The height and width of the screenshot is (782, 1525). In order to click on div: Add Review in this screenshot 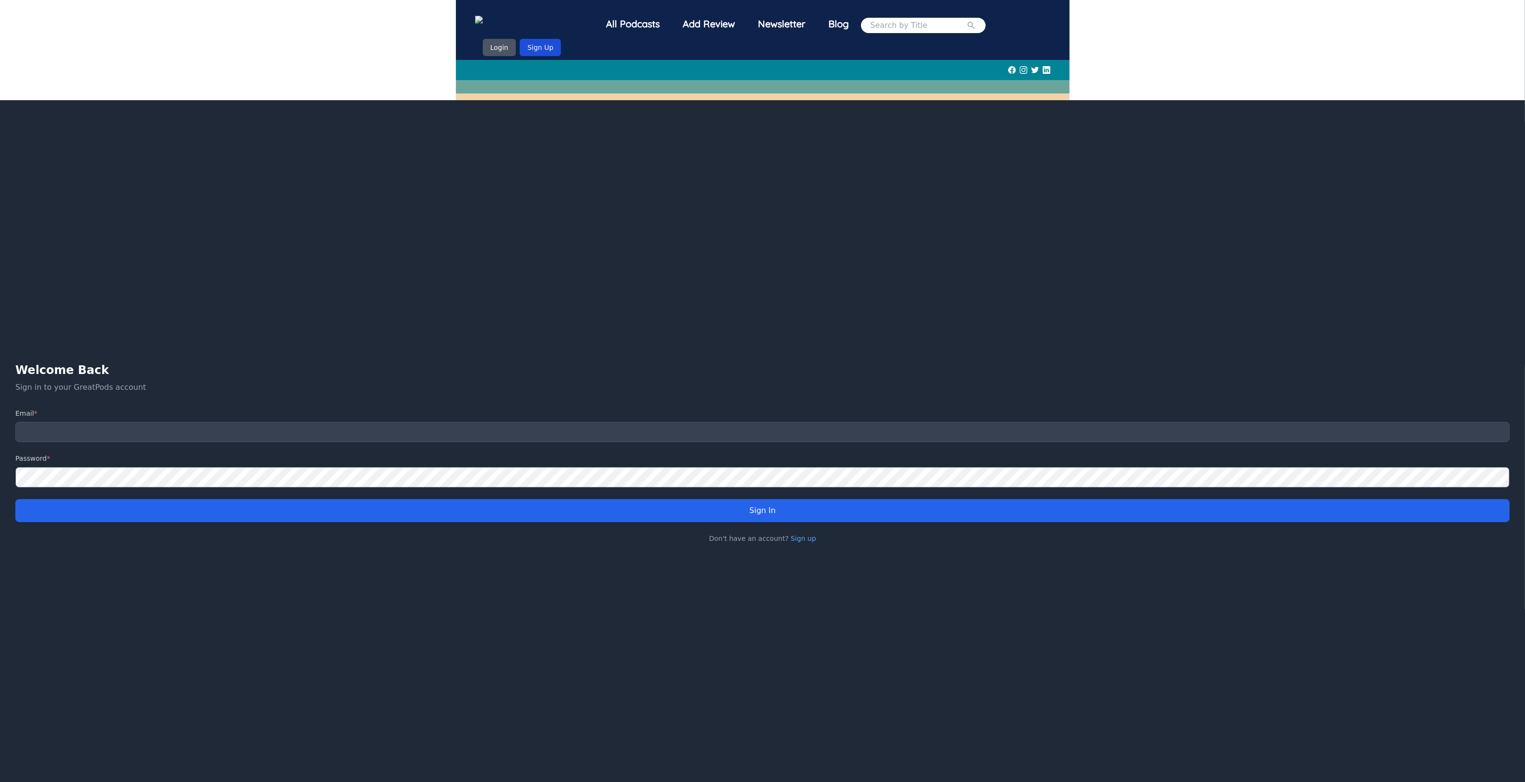, I will do `click(709, 24)`.